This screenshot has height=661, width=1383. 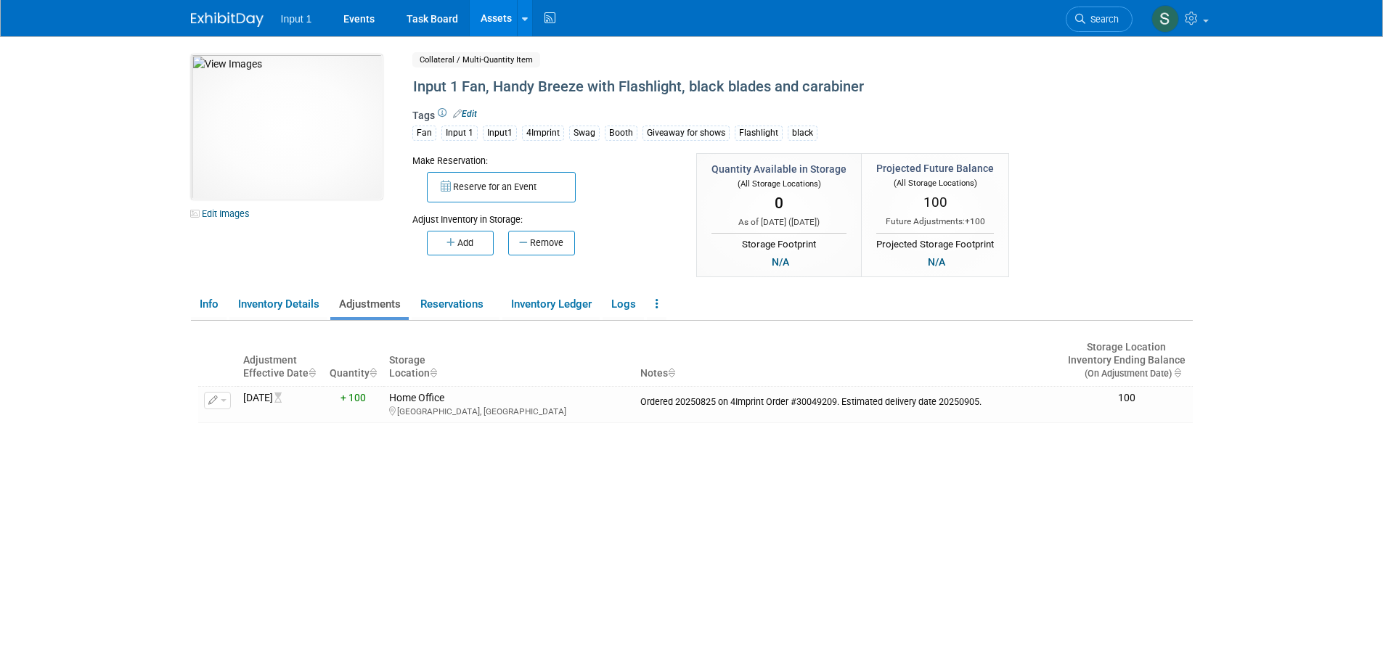 What do you see at coordinates (935, 202) in the screenshot?
I see `span: 100` at bounding box center [935, 202].